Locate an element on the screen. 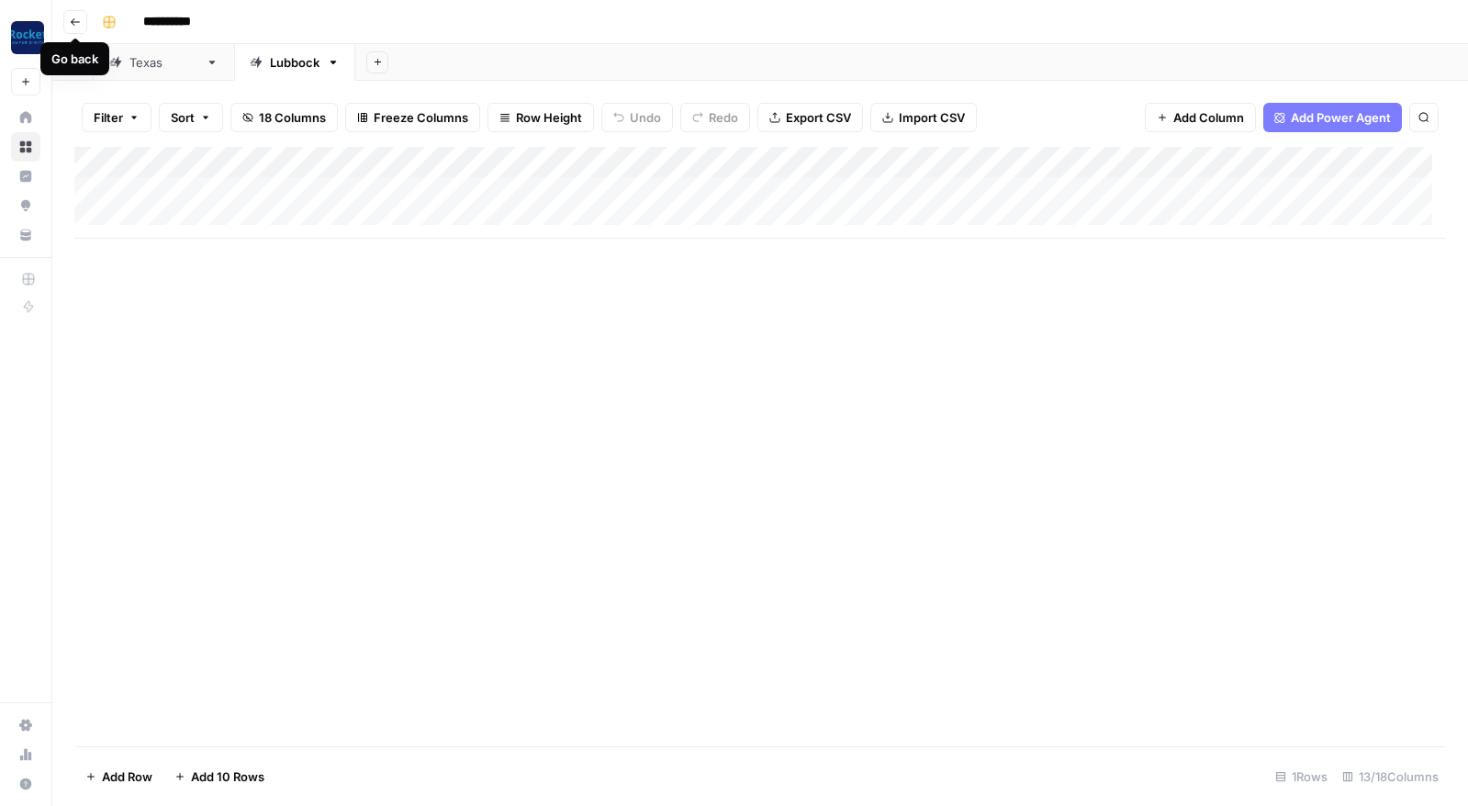  button: 18 Columns is located at coordinates (284, 117).